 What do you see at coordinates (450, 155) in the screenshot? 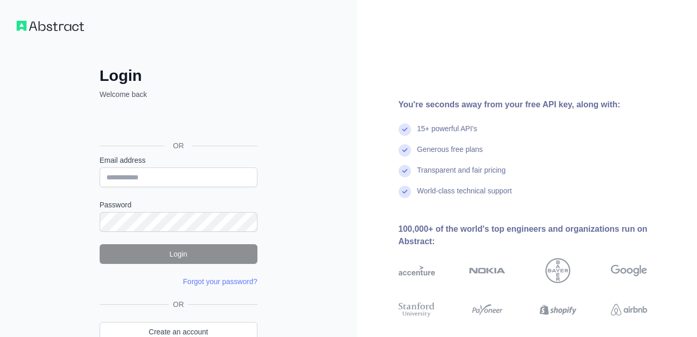
I see `div: Generous free plans` at bounding box center [450, 155].